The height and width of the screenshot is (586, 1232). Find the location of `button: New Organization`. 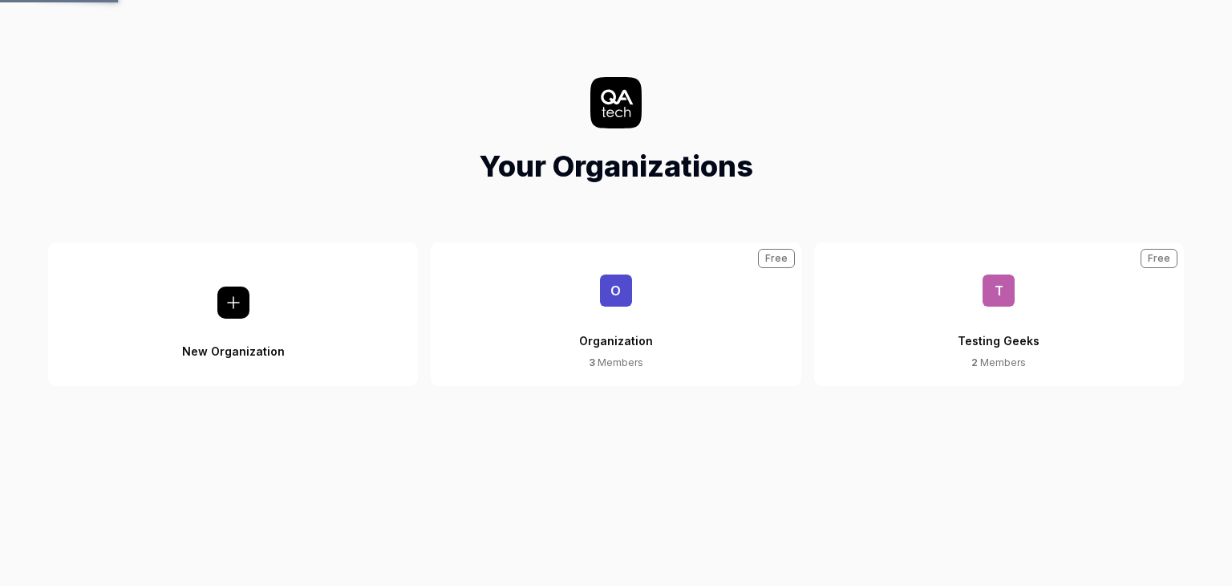

button: New Organization is located at coordinates (233, 314).